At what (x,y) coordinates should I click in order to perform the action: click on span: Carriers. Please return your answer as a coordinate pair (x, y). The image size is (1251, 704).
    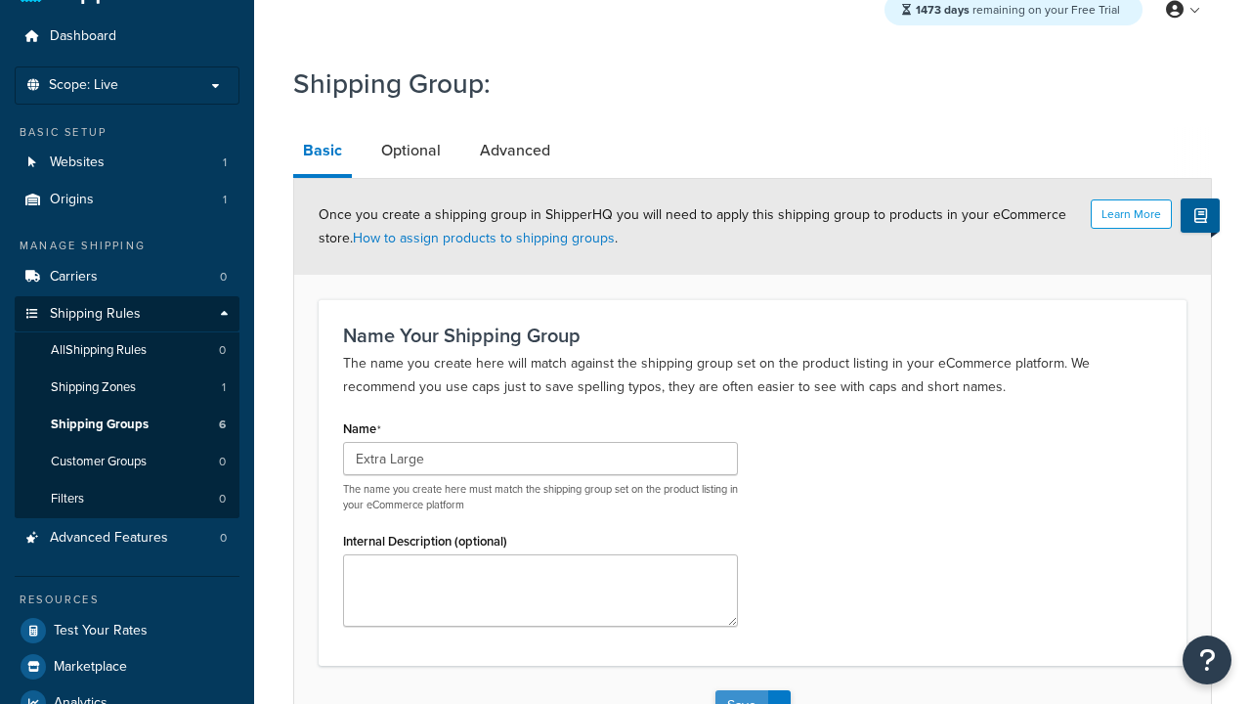
    Looking at the image, I should click on (73, 277).